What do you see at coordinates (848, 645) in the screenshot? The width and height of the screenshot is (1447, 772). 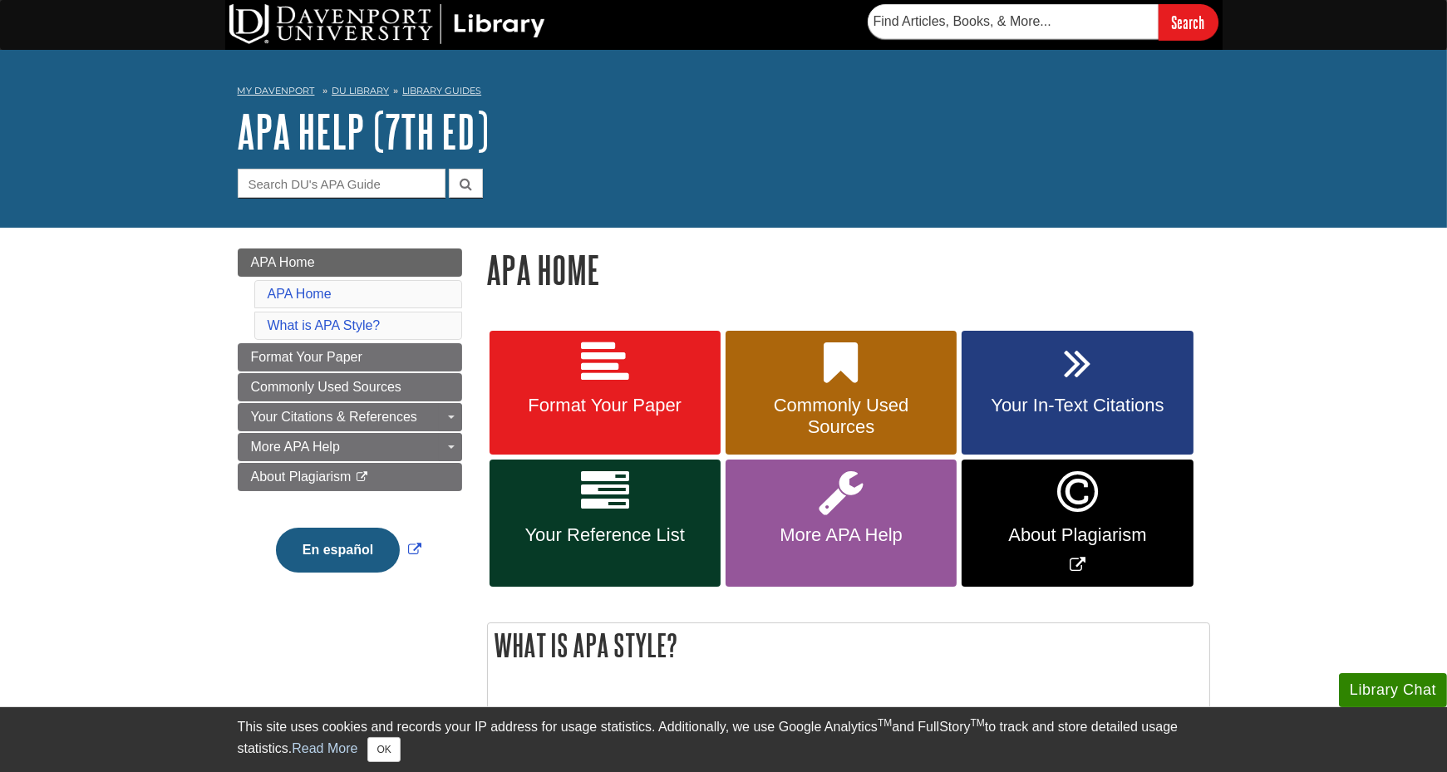 I see `h2: What is APA Style?` at bounding box center [848, 645].